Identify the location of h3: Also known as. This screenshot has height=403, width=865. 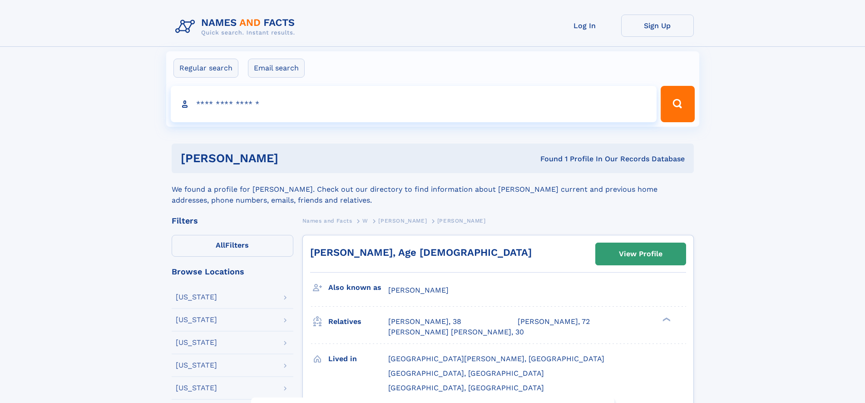
(358, 287).